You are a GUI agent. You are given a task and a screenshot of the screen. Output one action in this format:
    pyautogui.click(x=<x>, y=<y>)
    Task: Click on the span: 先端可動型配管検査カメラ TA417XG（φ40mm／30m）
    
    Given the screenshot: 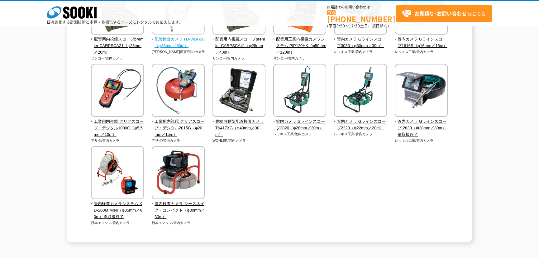 What is the action you would take?
    pyautogui.click(x=239, y=128)
    